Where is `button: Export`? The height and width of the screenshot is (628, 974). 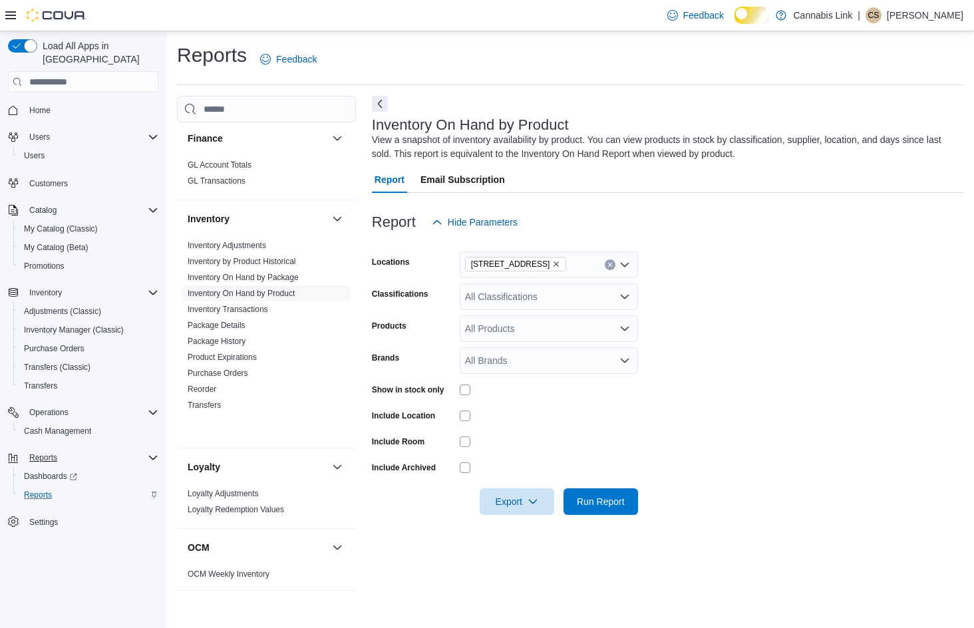
button: Export is located at coordinates (517, 502).